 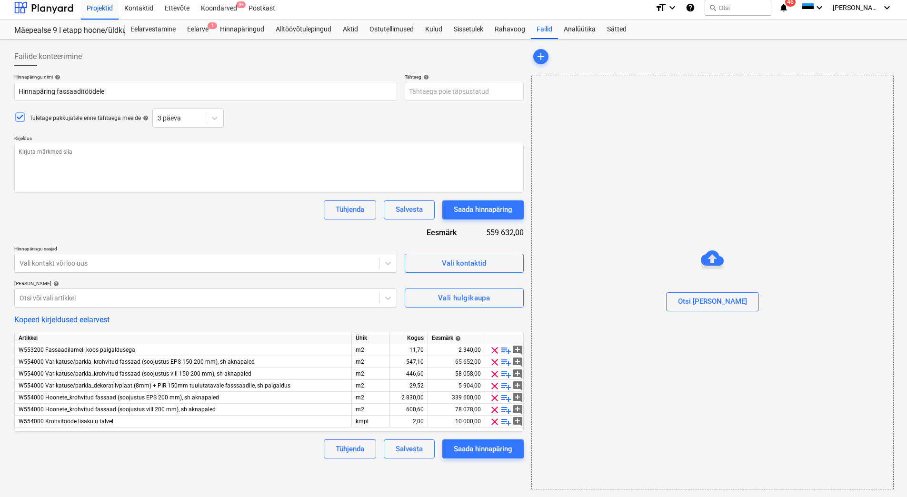 I want to click on a: Aktid, so click(x=350, y=30).